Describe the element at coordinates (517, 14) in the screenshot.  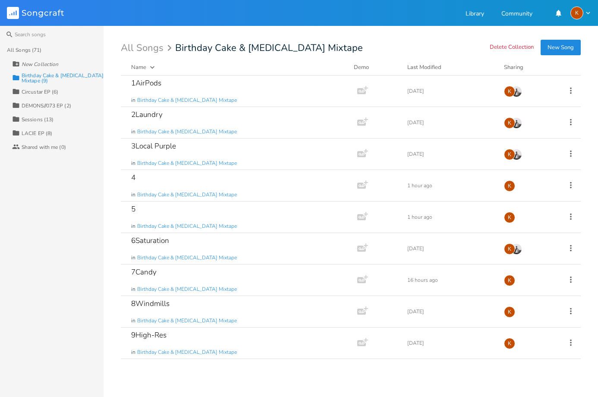
I see `a: Community` at that location.